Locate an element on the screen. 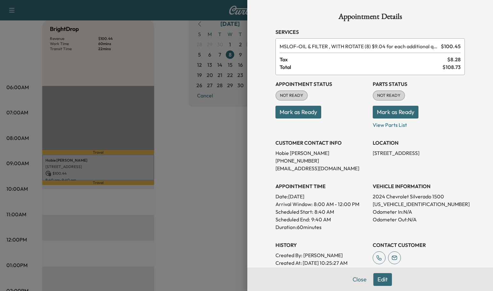 The height and width of the screenshot is (291, 493). span: OIL & FILTER , WITH ROTATE (8) $9.04 for each additional quart is located at coordinates (359, 46).